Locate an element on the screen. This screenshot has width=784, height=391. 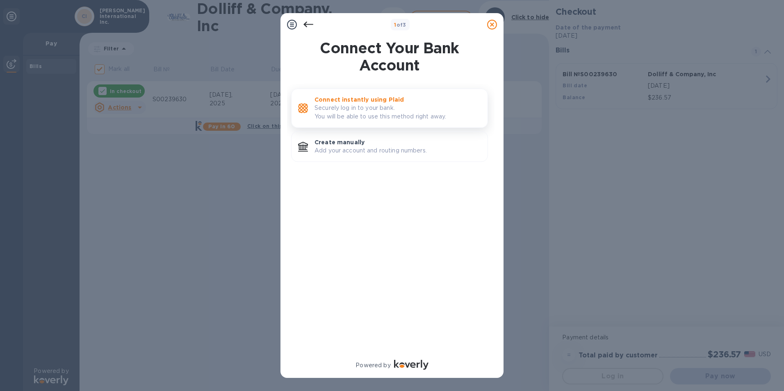
span: 1 is located at coordinates (395, 25).